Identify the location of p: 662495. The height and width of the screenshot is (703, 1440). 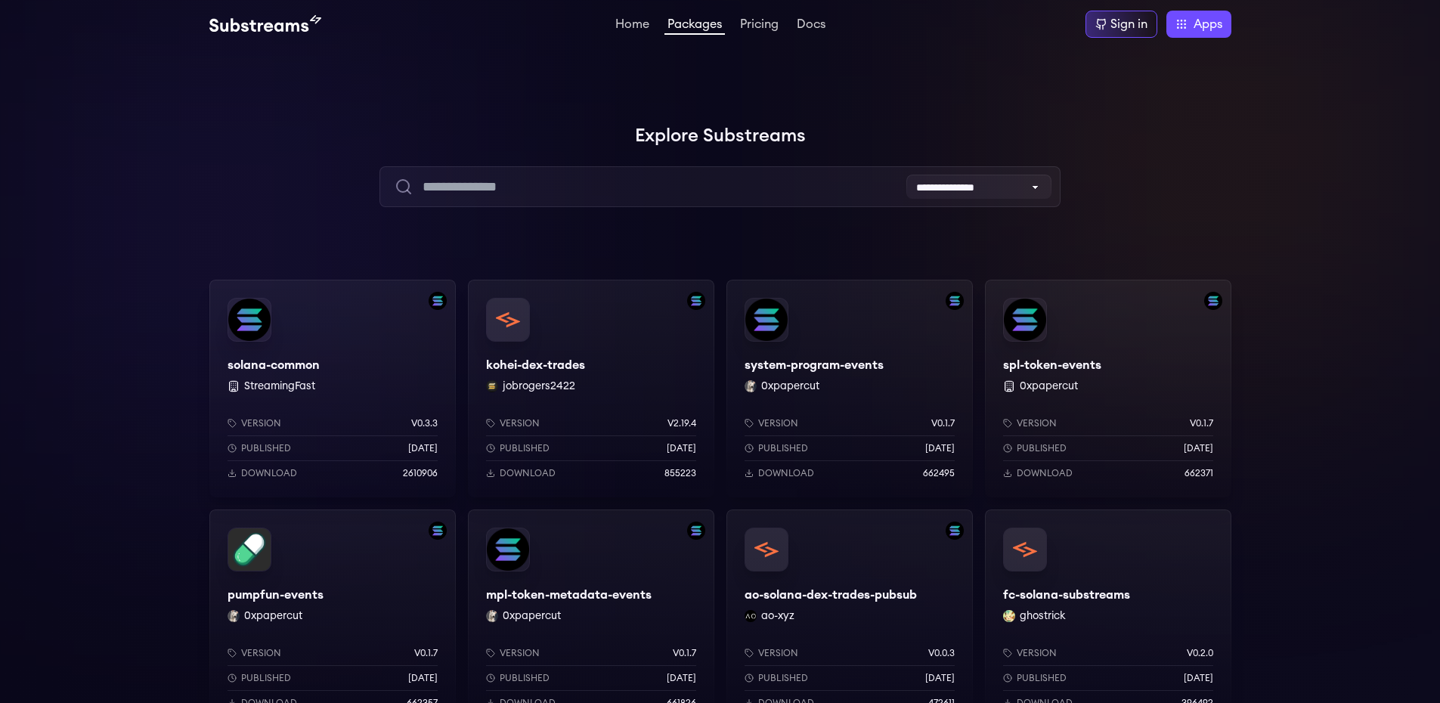
(939, 473).